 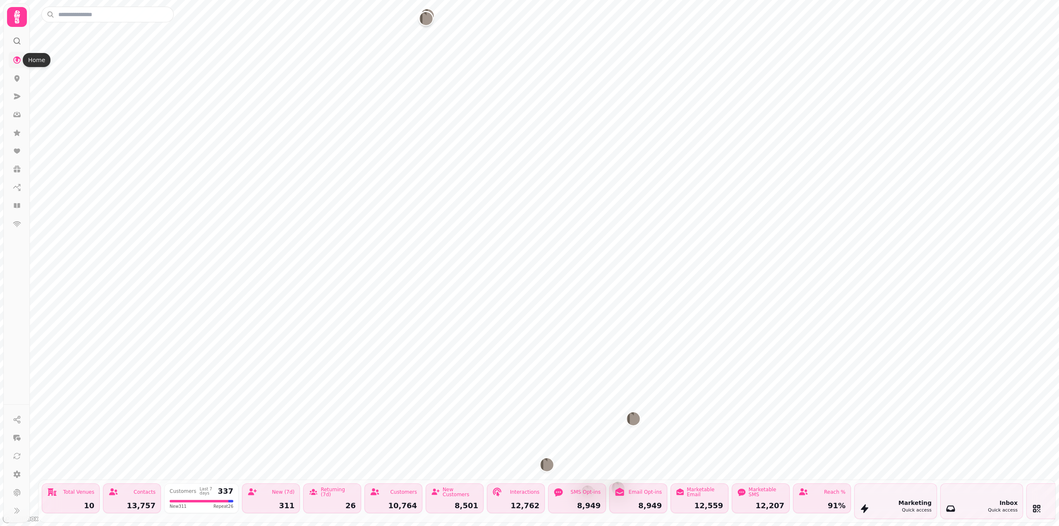 What do you see at coordinates (834, 492) in the screenshot?
I see `div: Reach %` at bounding box center [834, 492].